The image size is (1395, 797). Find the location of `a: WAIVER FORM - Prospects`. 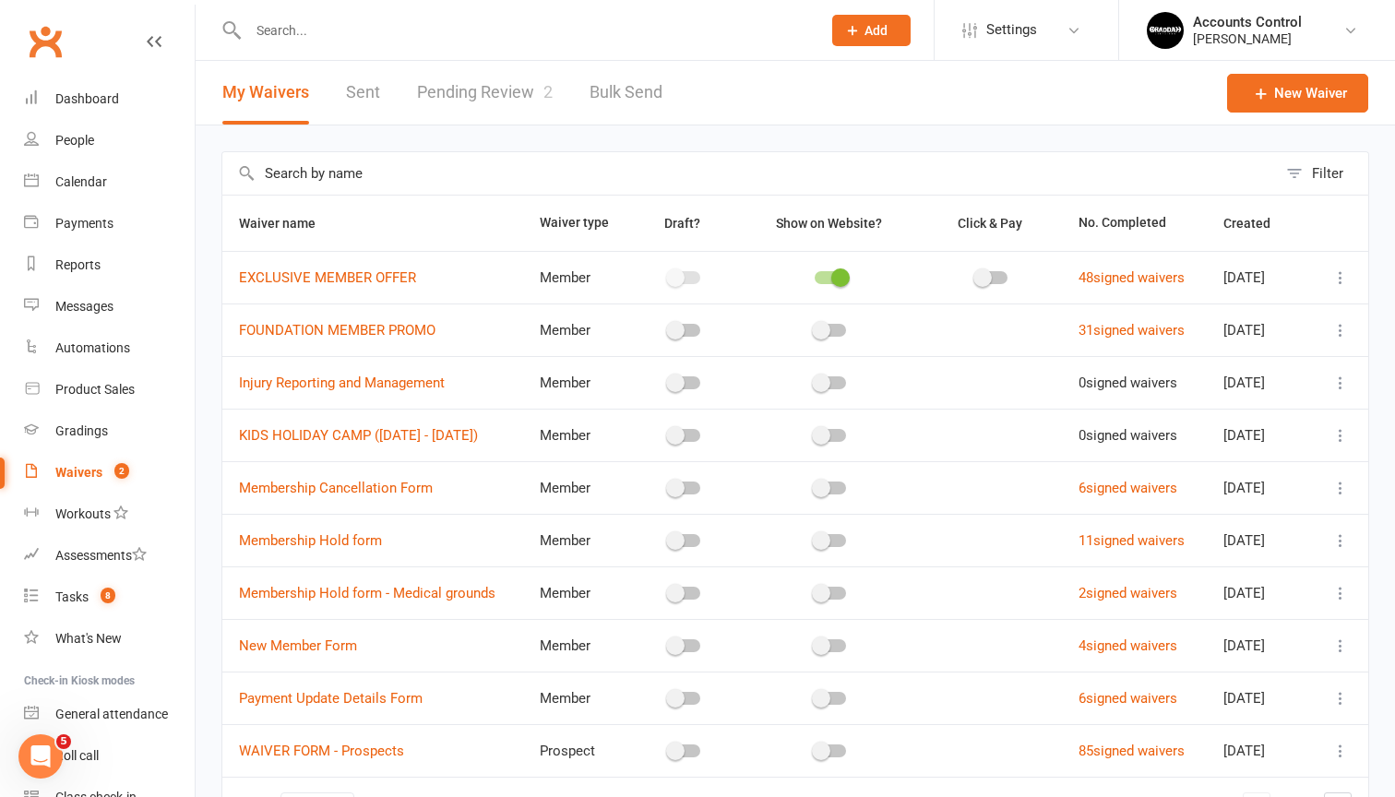

a: WAIVER FORM - Prospects is located at coordinates (321, 751).